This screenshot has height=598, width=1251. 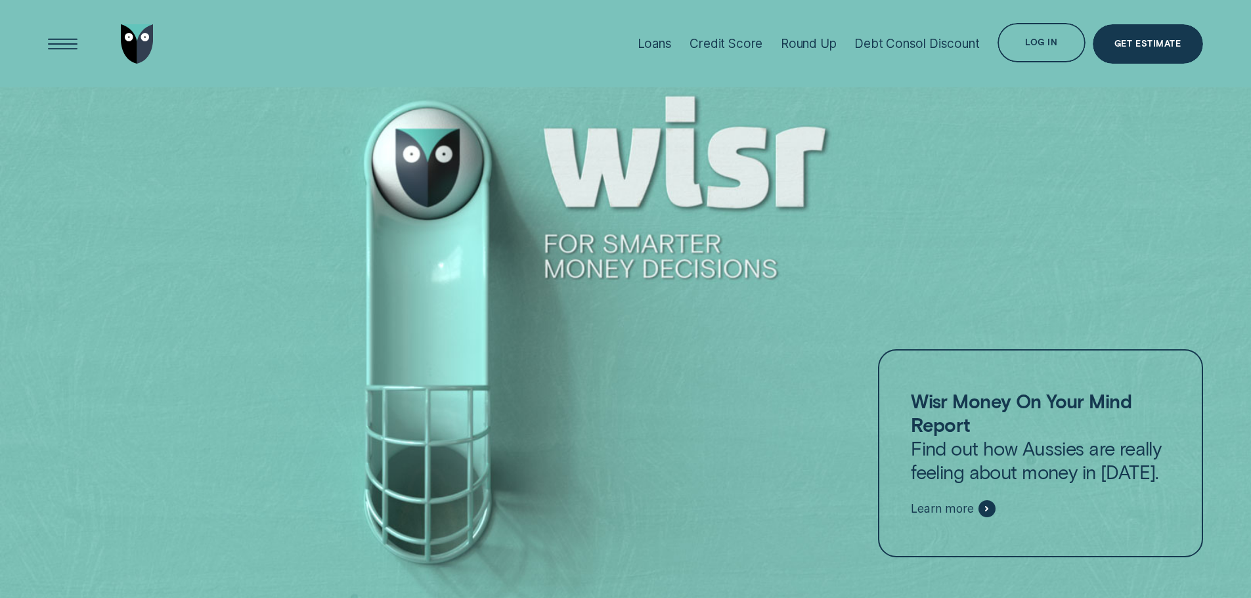 I want to click on a: Get Estimate, so click(x=1148, y=44).